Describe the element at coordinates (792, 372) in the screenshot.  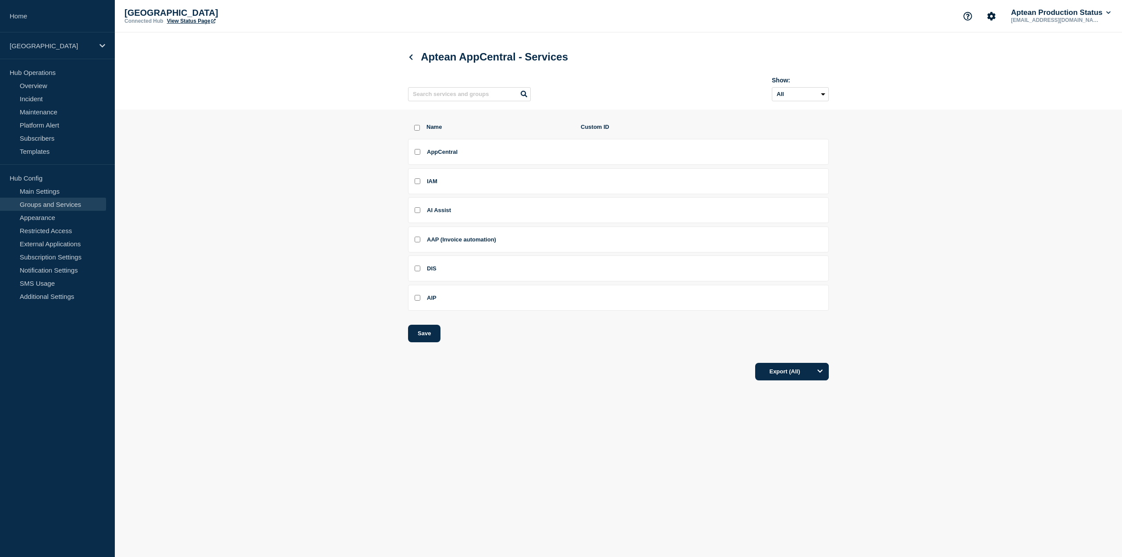
I see `button: Export (All)` at that location.